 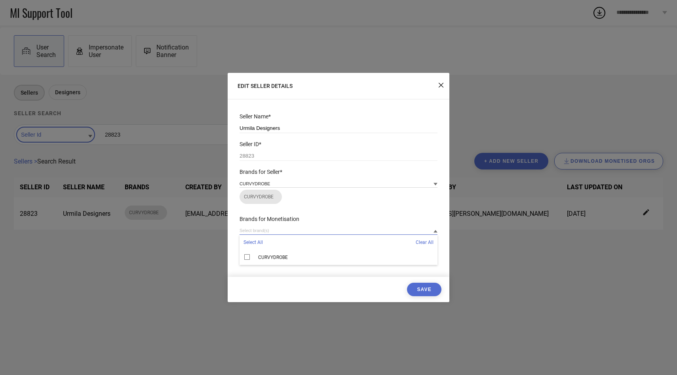 I want to click on div: CURVYDROBE, so click(x=339, y=257).